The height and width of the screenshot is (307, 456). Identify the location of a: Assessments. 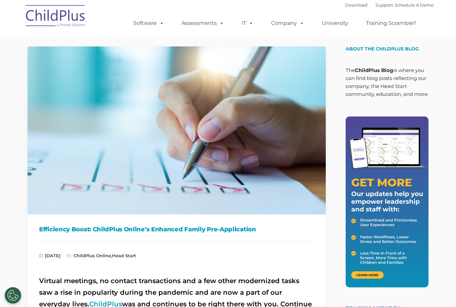
(203, 23).